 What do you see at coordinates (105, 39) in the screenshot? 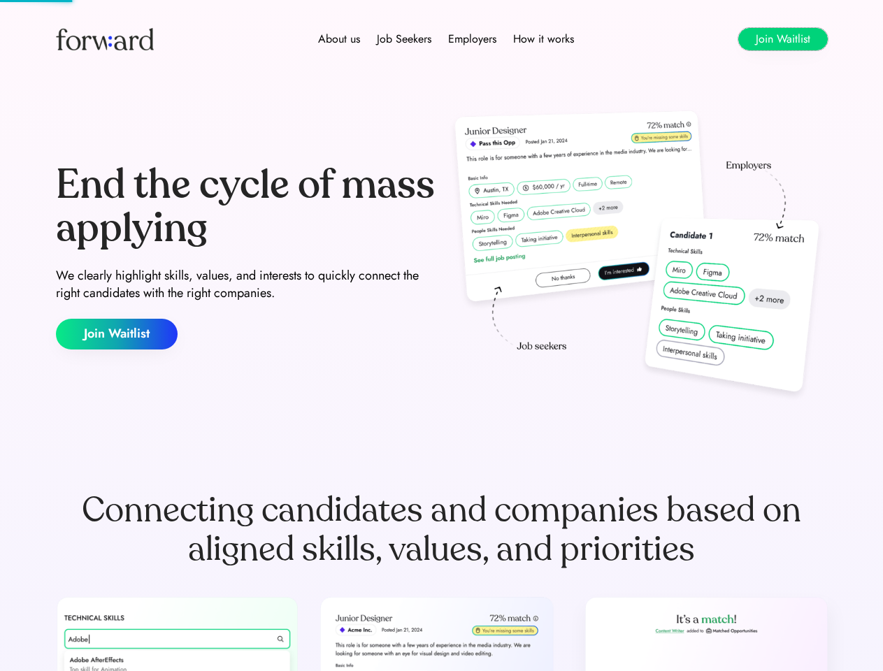
I see `img: Forward logo` at bounding box center [105, 39].